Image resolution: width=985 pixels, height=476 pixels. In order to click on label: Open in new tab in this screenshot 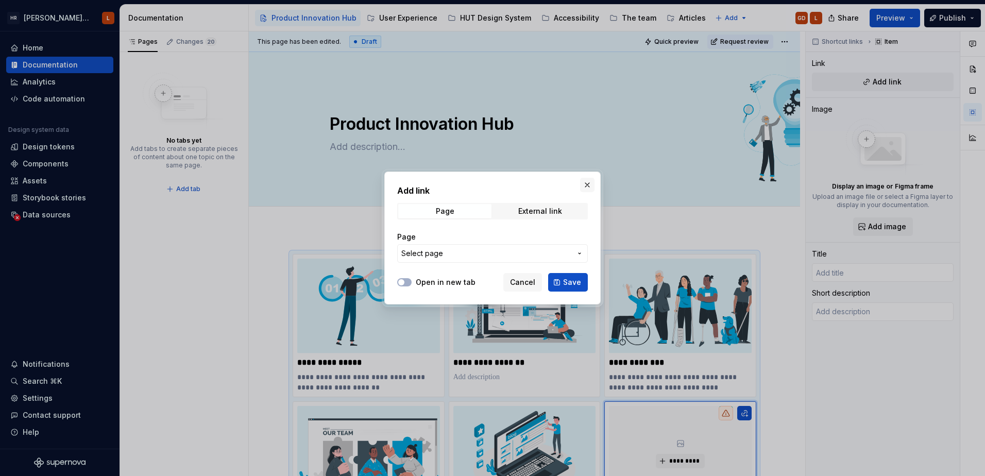, I will do `click(446, 282)`.